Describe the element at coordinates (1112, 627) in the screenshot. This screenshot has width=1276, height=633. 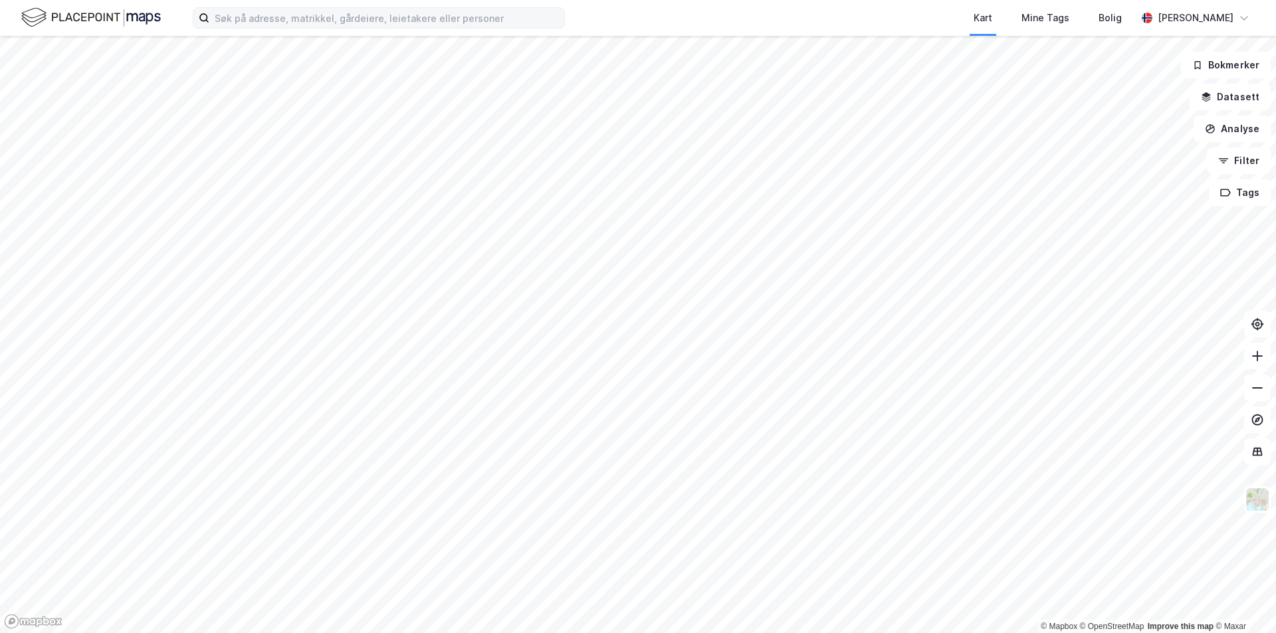
I see `a: OpenStreetMap` at that location.